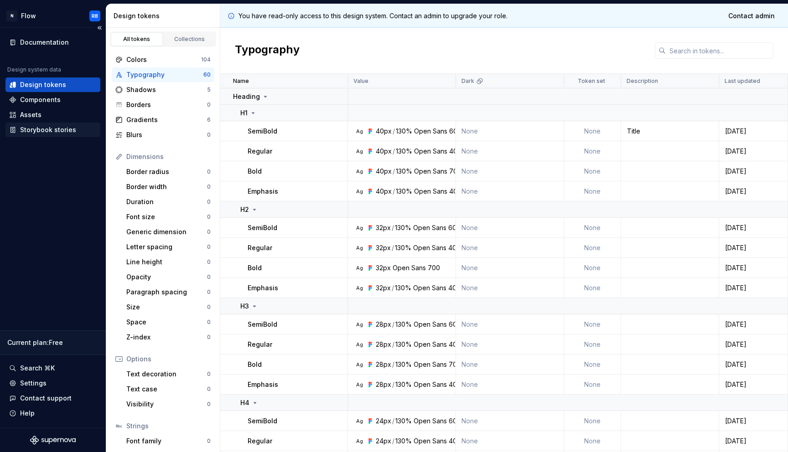  Describe the element at coordinates (168, 247) in the screenshot. I see `a: Letter spacing0` at that location.